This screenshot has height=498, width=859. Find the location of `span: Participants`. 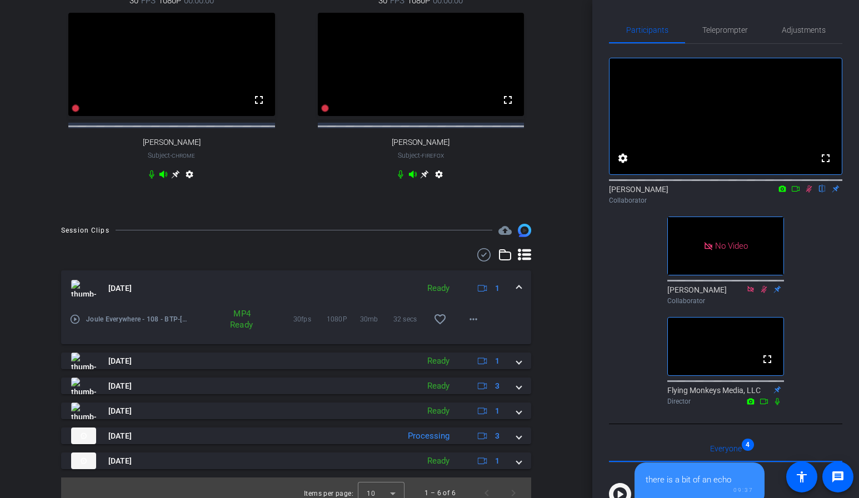

span: Participants is located at coordinates (647, 30).